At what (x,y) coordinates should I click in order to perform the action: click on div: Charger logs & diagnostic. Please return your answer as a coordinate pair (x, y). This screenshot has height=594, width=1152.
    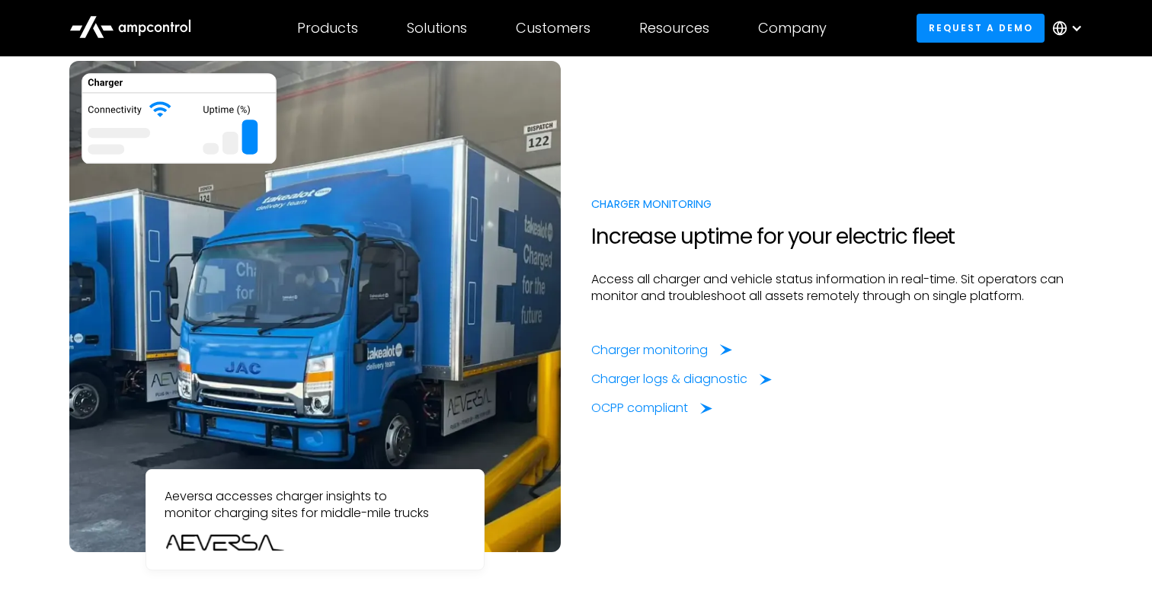
    Looking at the image, I should click on (669, 379).